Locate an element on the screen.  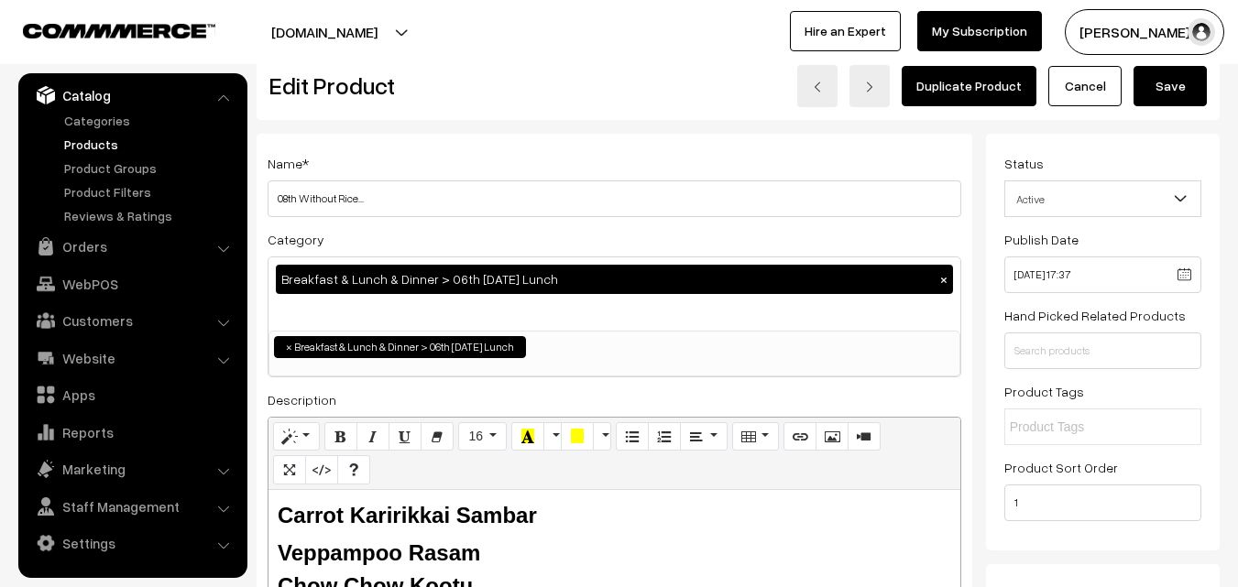
a: Reports is located at coordinates (132, 432).